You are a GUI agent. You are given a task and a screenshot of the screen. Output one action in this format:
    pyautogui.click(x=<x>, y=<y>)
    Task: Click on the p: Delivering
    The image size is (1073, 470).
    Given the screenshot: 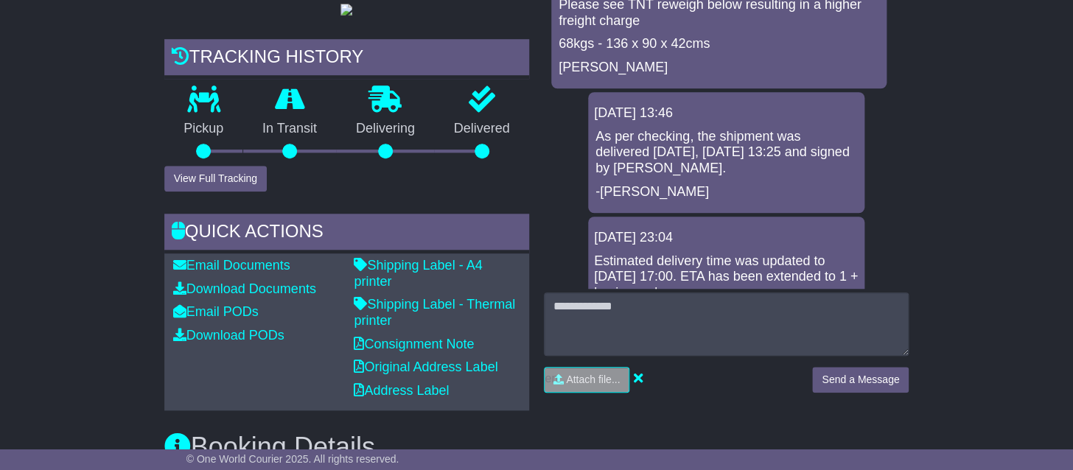 What is the action you would take?
    pyautogui.click(x=385, y=129)
    